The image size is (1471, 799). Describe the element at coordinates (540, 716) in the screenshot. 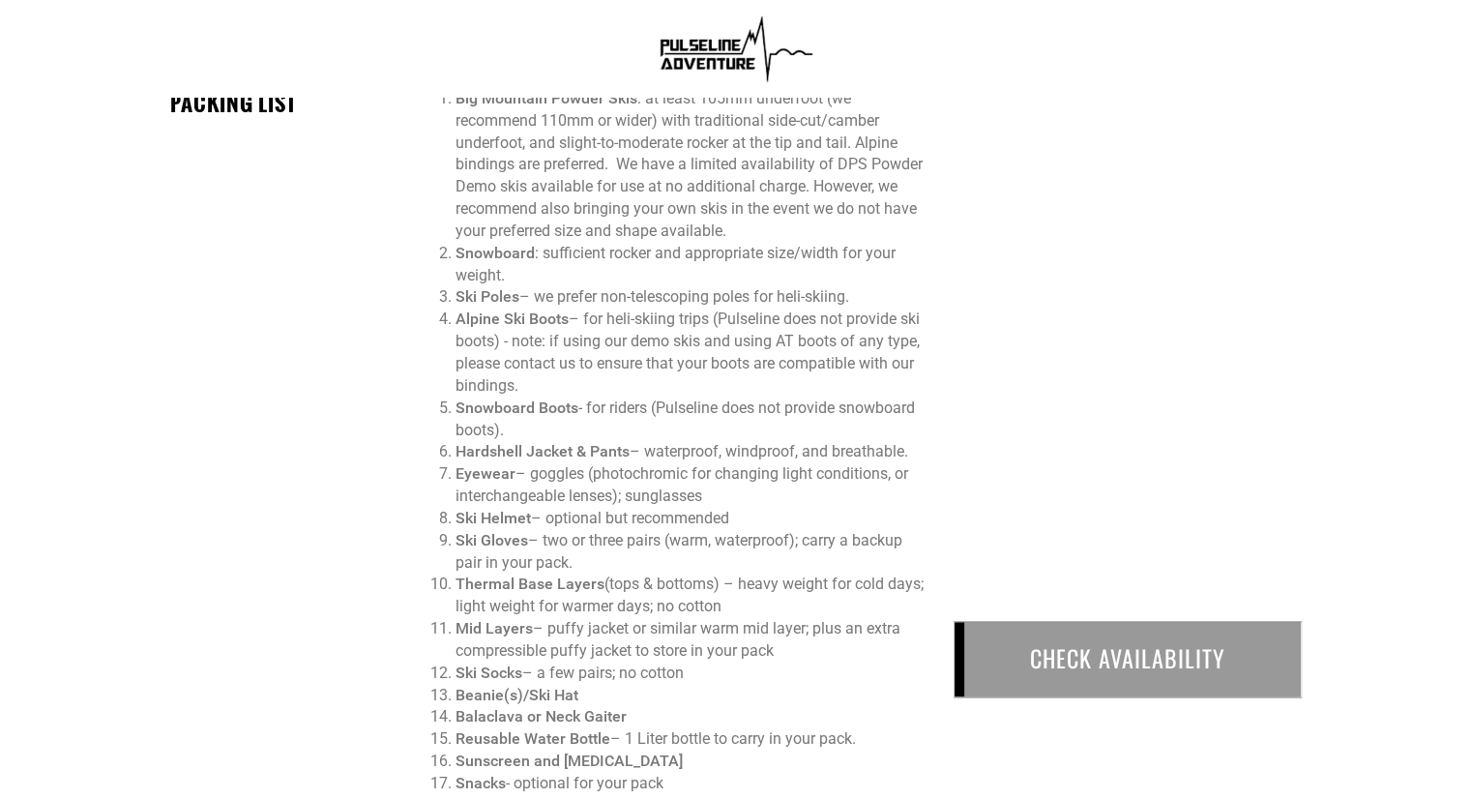

I see `strong: Balaclava or Neck Gaiter` at that location.